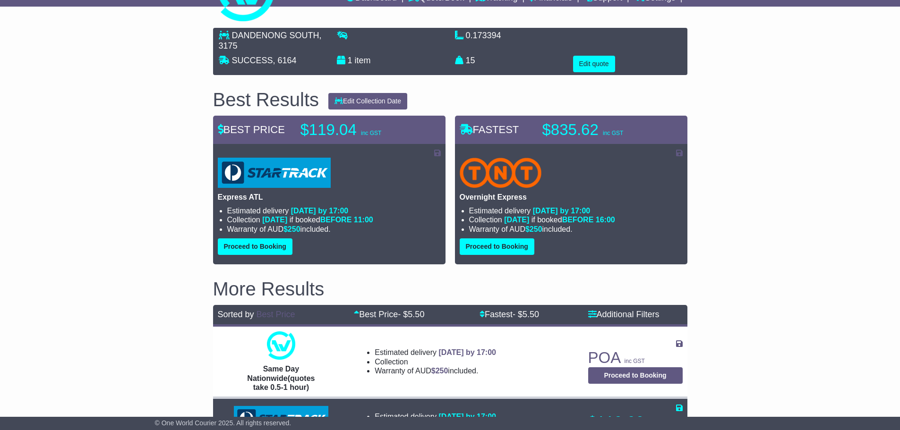 Image resolution: width=900 pixels, height=430 pixels. I want to click on a: Additional Filters, so click(624, 315).